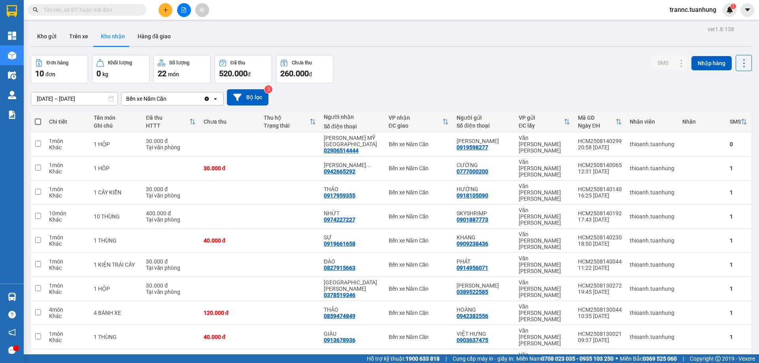 Image resolution: width=759 pixels, height=363 pixels. Describe the element at coordinates (565, 359) in the screenshot. I see `span: Miền Nam` at that location.